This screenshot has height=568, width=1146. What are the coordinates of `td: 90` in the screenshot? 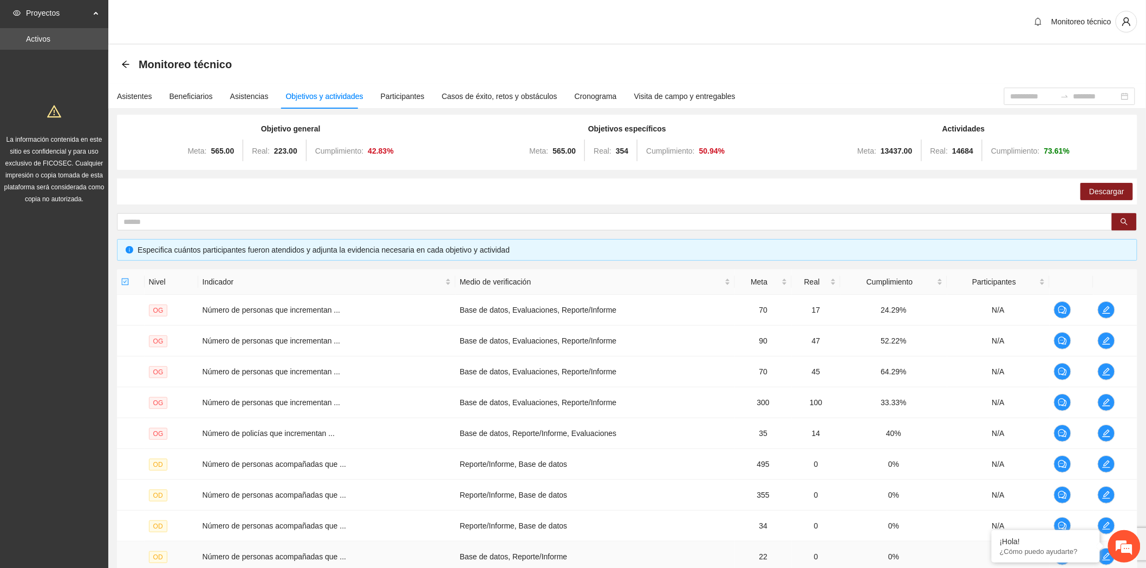 It's located at (763, 341).